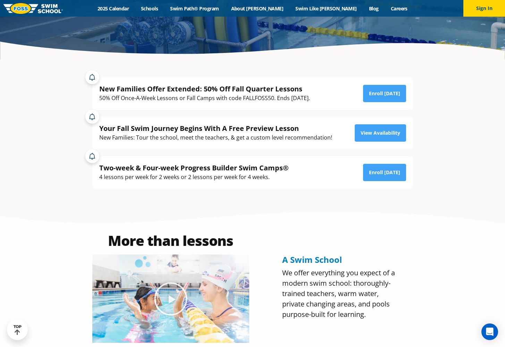 The image size is (505, 347). I want to click on div: Your Fall Swim Journey Begins With A Free Preview Lesson, so click(215, 128).